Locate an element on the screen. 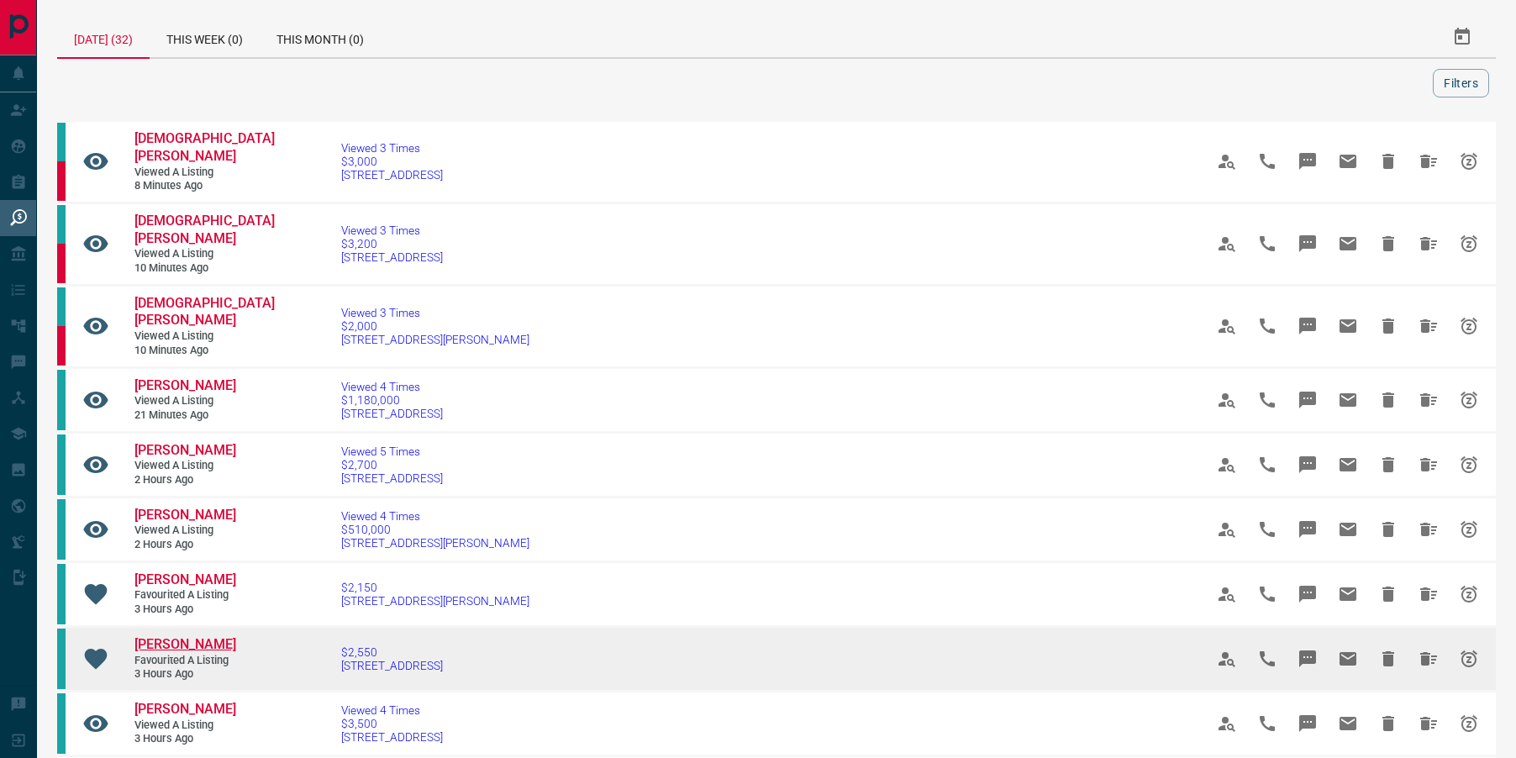 This screenshot has height=758, width=1516. span: $510,000 is located at coordinates (435, 529).